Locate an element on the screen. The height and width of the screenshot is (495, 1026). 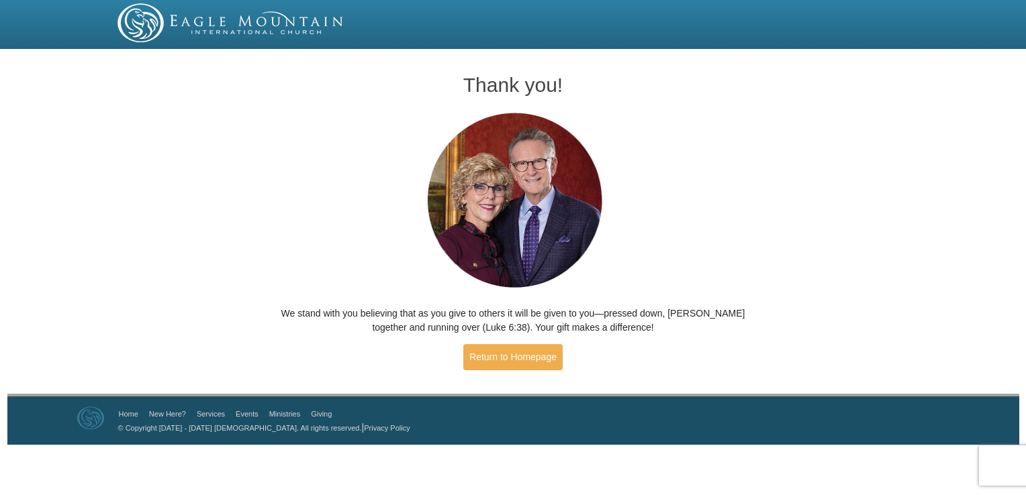
a: New Here? is located at coordinates (167, 414).